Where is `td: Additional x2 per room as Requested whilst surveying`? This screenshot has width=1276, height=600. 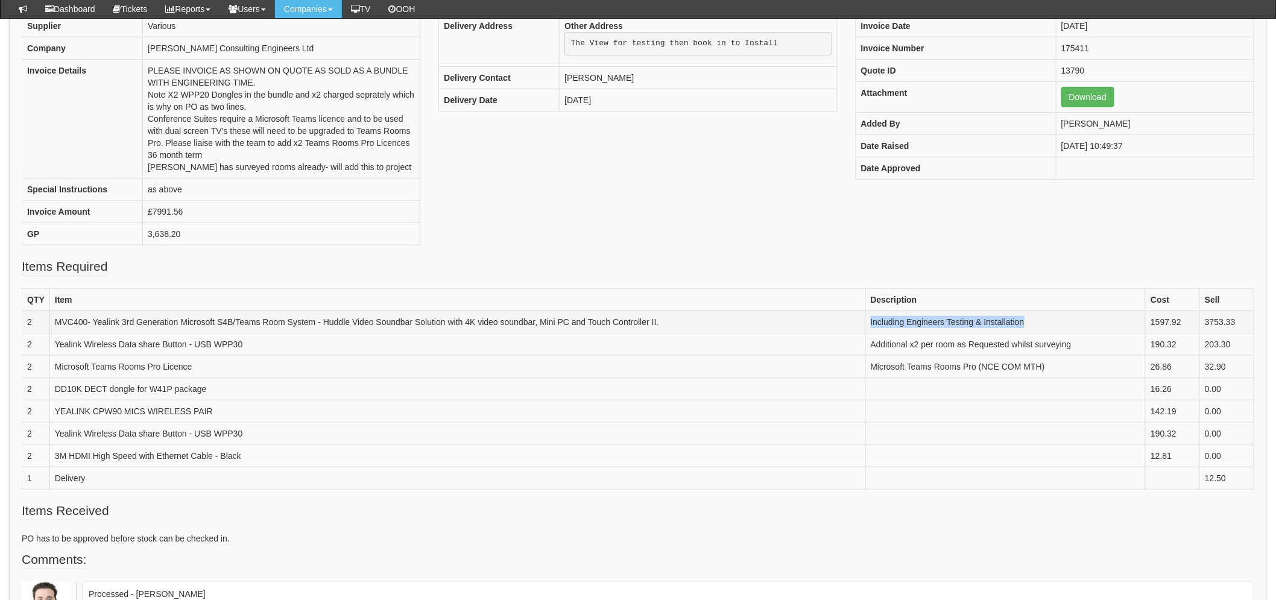 td: Additional x2 per room as Requested whilst surveying is located at coordinates (1005, 344).